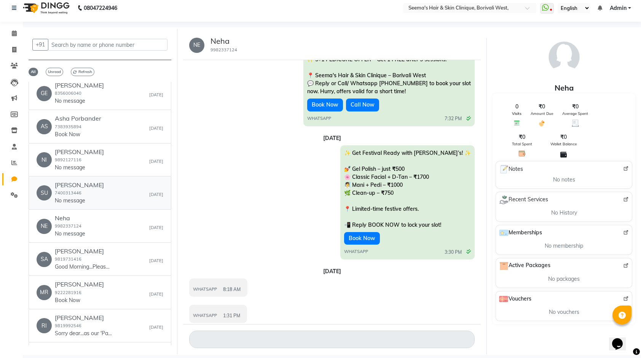 The image size is (641, 358). I want to click on small: 7400313446, so click(68, 193).